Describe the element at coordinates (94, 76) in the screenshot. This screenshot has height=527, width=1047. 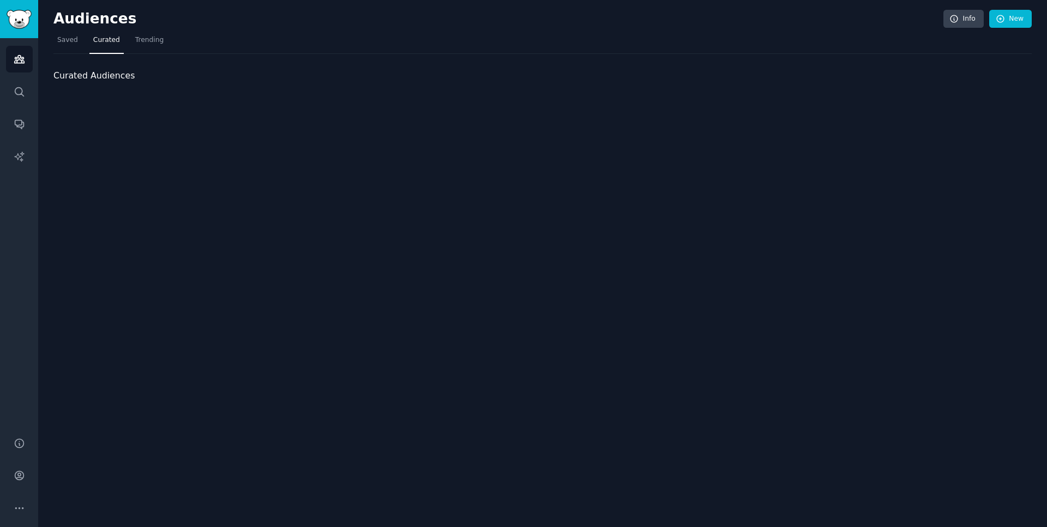
I see `span: Curated Audiences` at that location.